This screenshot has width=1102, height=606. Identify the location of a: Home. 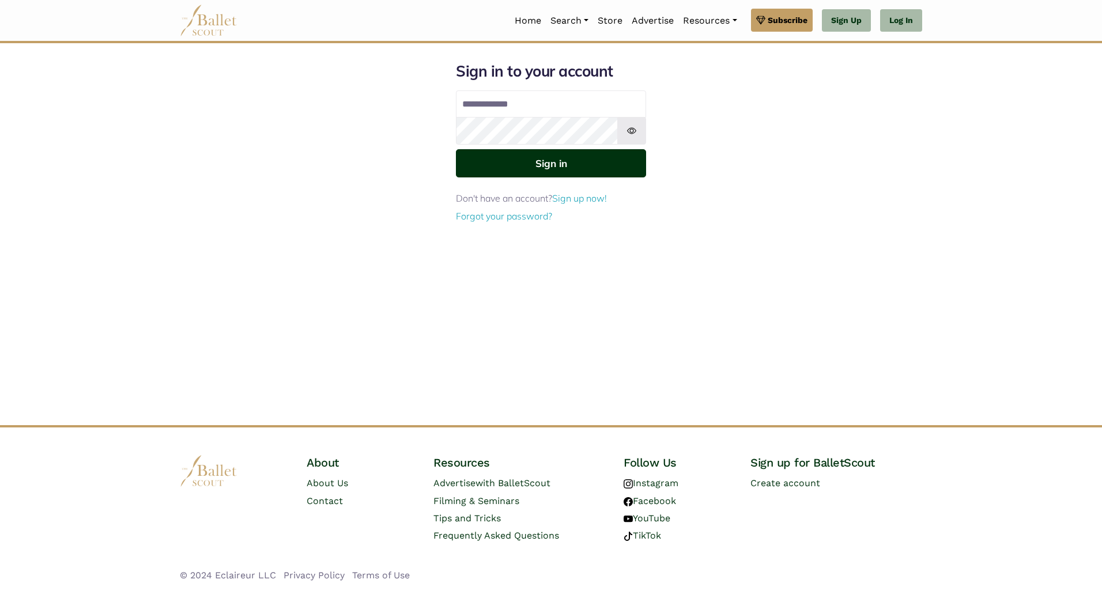
(528, 21).